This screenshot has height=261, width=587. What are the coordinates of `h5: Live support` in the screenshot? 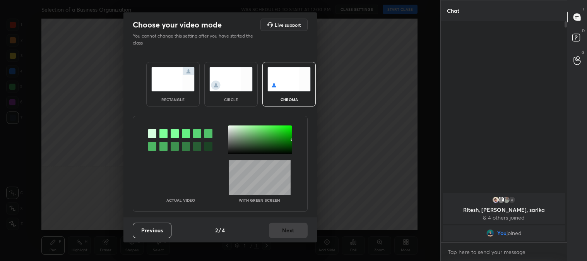 It's located at (288, 25).